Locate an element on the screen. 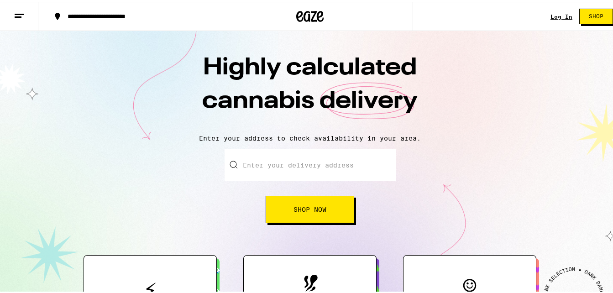 This screenshot has width=613, height=293. p: Enter your address to check availability in your area. is located at coordinates (310, 136).